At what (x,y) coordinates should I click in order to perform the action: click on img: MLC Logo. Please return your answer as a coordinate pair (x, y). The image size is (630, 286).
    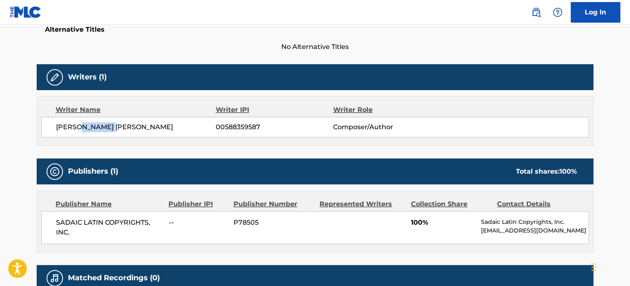
    Looking at the image, I should click on (26, 12).